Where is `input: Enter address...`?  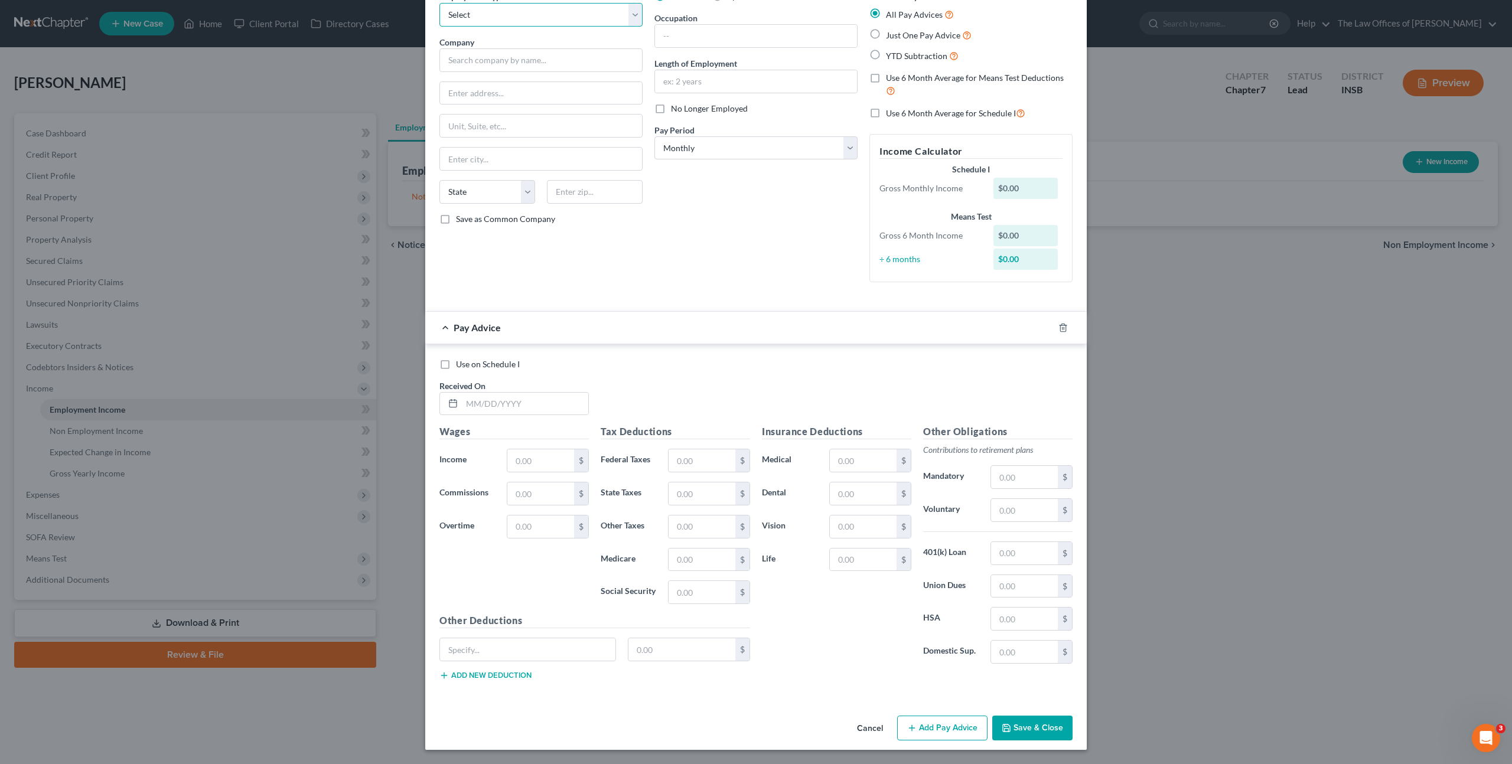 input: Enter address... is located at coordinates (541, 93).